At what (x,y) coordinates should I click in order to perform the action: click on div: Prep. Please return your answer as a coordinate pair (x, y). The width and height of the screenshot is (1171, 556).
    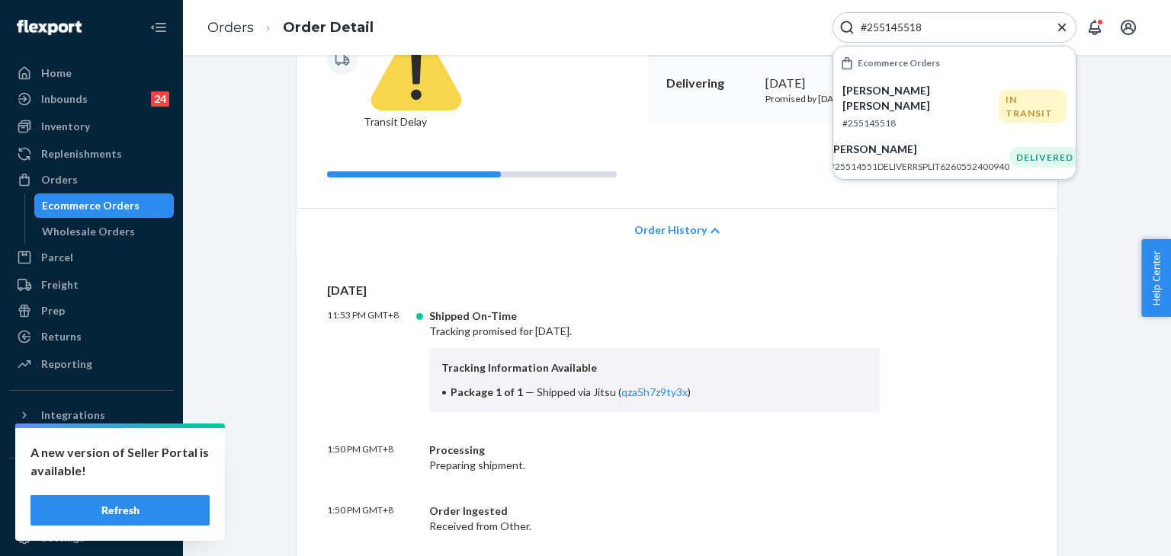
    Looking at the image, I should click on (53, 311).